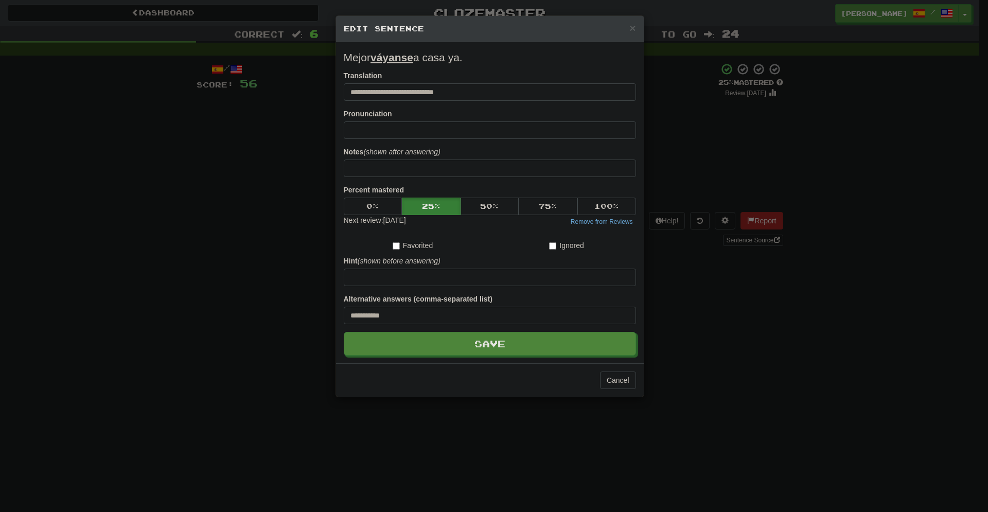 This screenshot has width=988, height=512. What do you see at coordinates (392, 261) in the screenshot?
I see `label: Hint` at bounding box center [392, 261].